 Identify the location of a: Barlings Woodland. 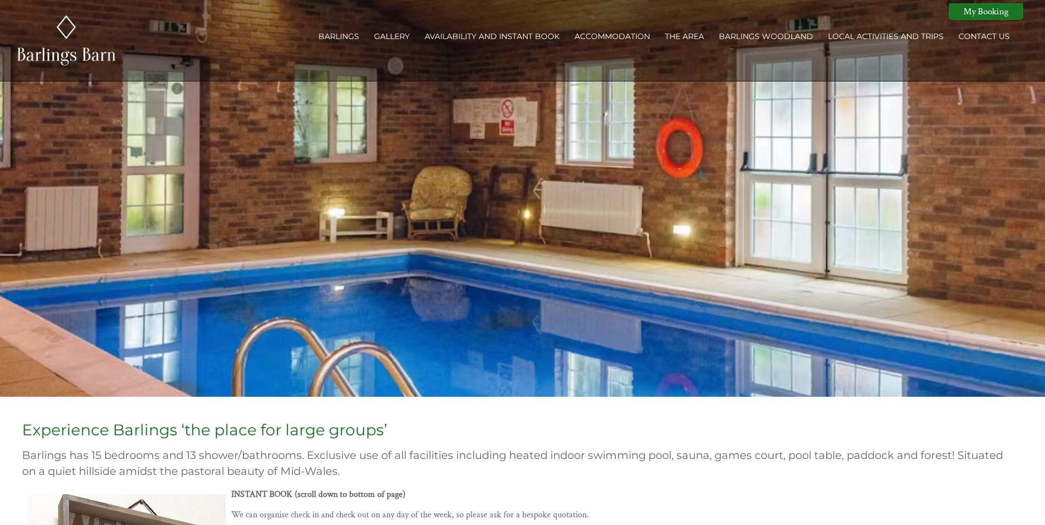
(765, 36).